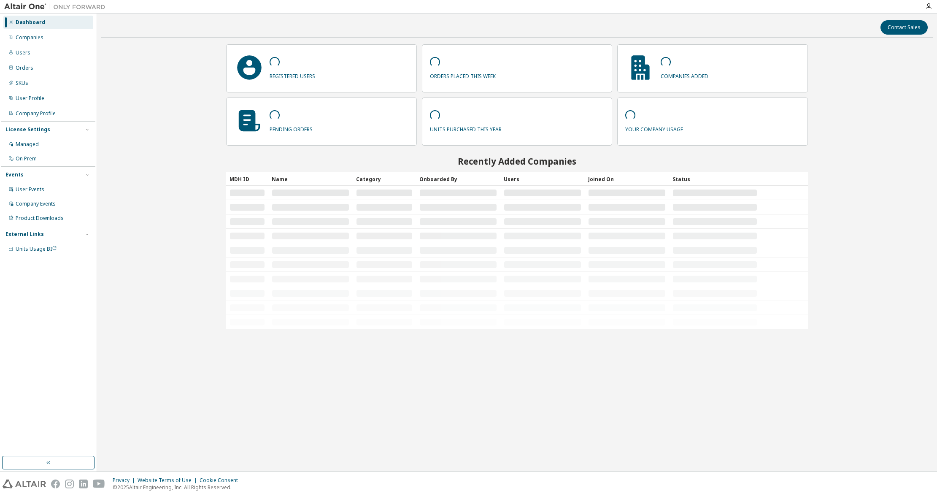 The image size is (937, 496). Describe the element at coordinates (627, 179) in the screenshot. I see `div: Joined On` at that location.